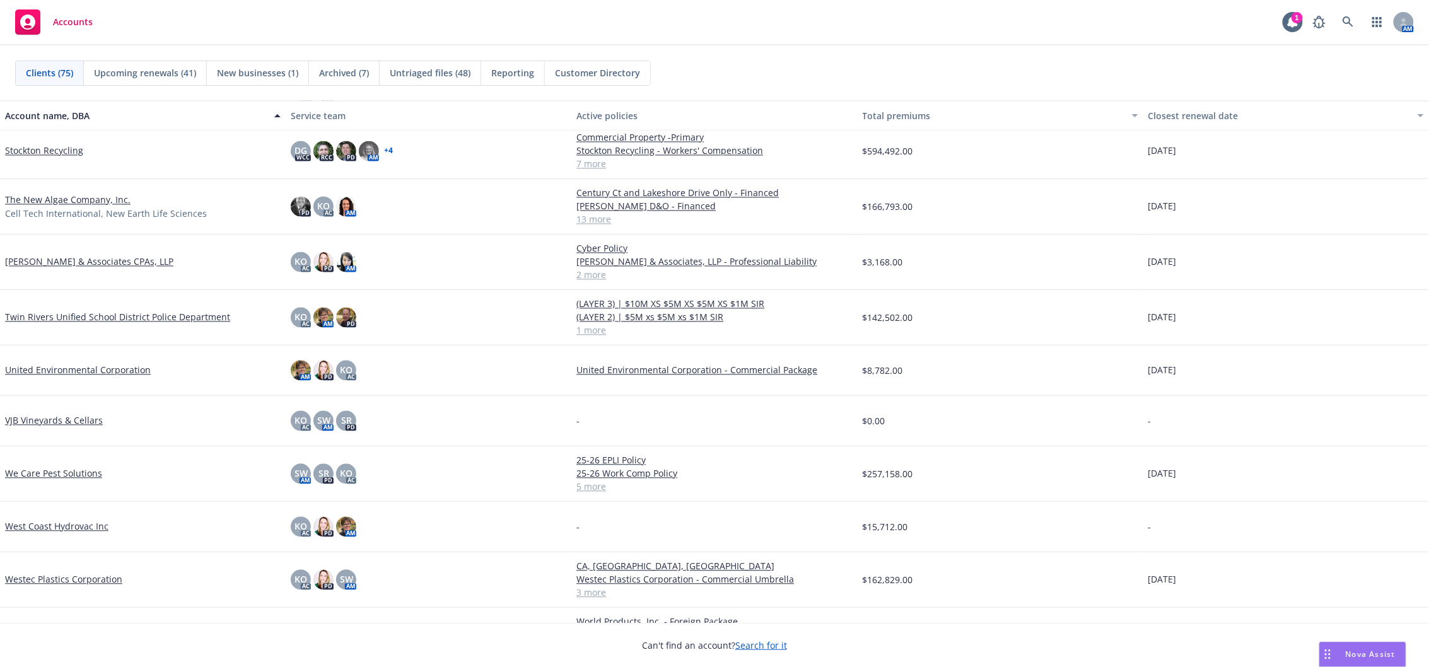 This screenshot has width=1429, height=667. Describe the element at coordinates (883, 262) in the screenshot. I see `span: $3,168.00` at that location.